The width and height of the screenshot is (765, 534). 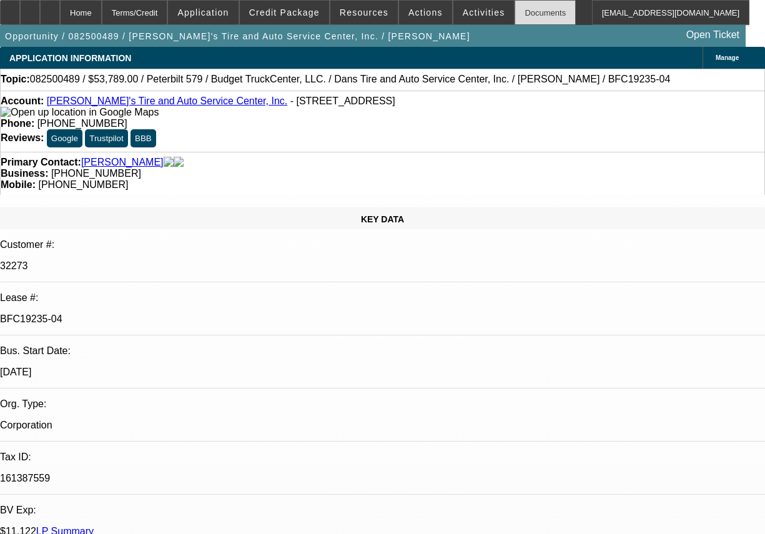 I want to click on button: Trustpilot, so click(x=106, y=138).